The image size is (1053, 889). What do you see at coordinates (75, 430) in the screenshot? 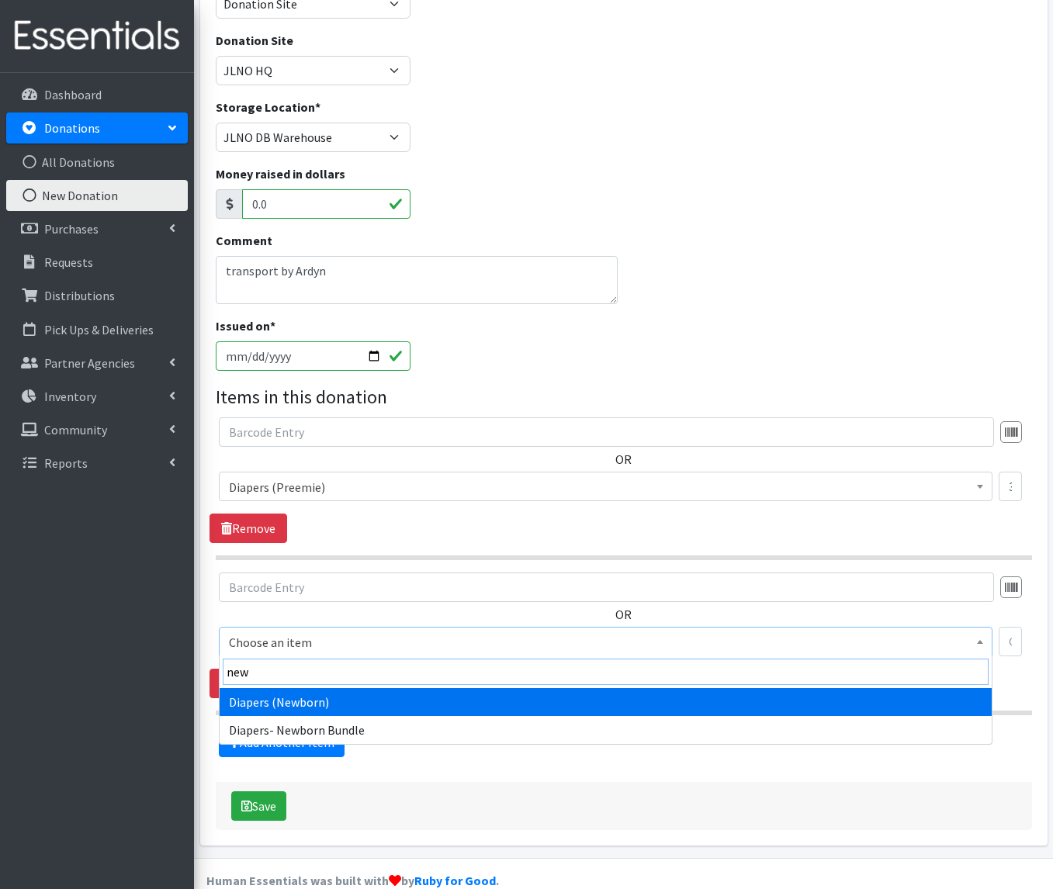
I see `p: Community` at bounding box center [75, 430].